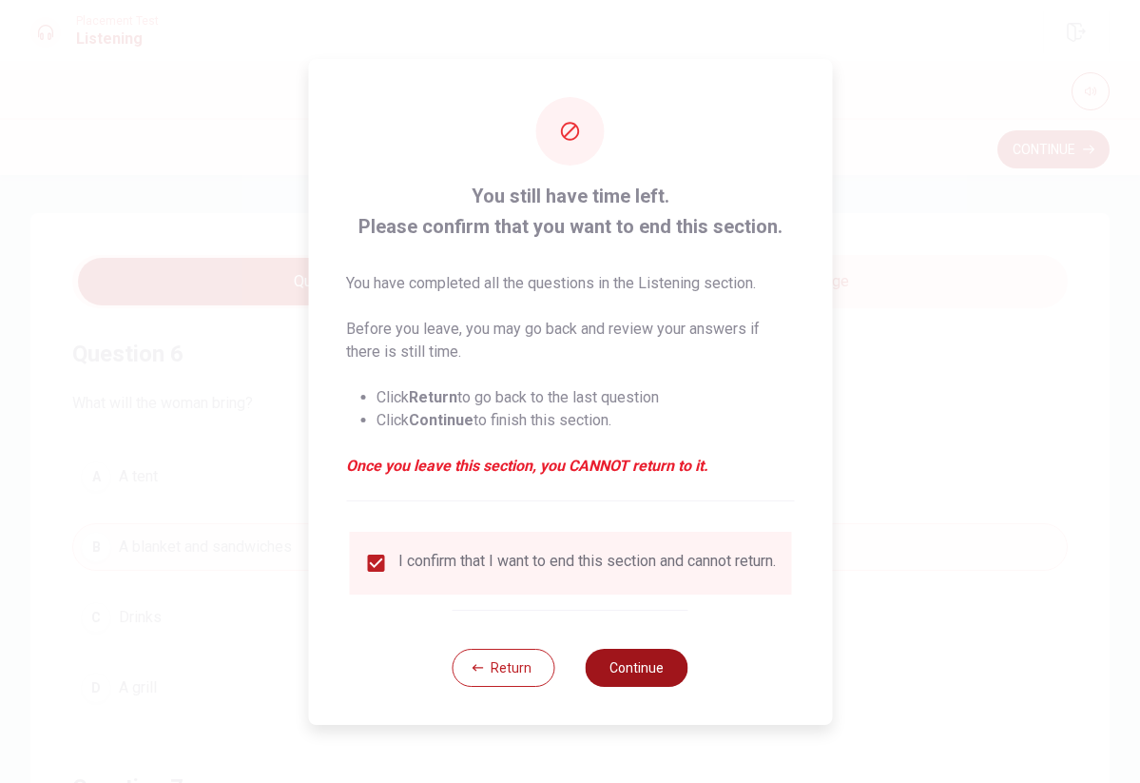  Describe the element at coordinates (441, 419) in the screenshot. I see `strong: Continue` at that location.